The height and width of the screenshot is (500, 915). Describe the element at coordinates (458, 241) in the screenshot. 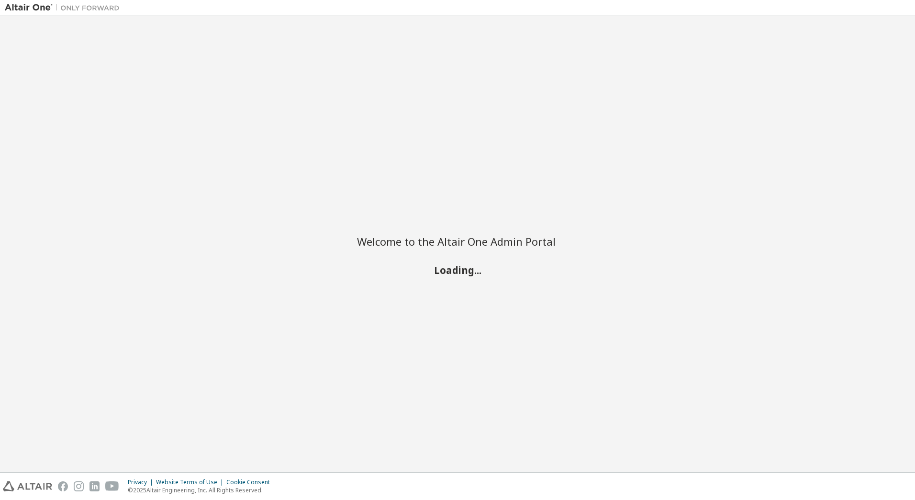

I see `h2: Welcome to the Altair One Admin Portal` at that location.